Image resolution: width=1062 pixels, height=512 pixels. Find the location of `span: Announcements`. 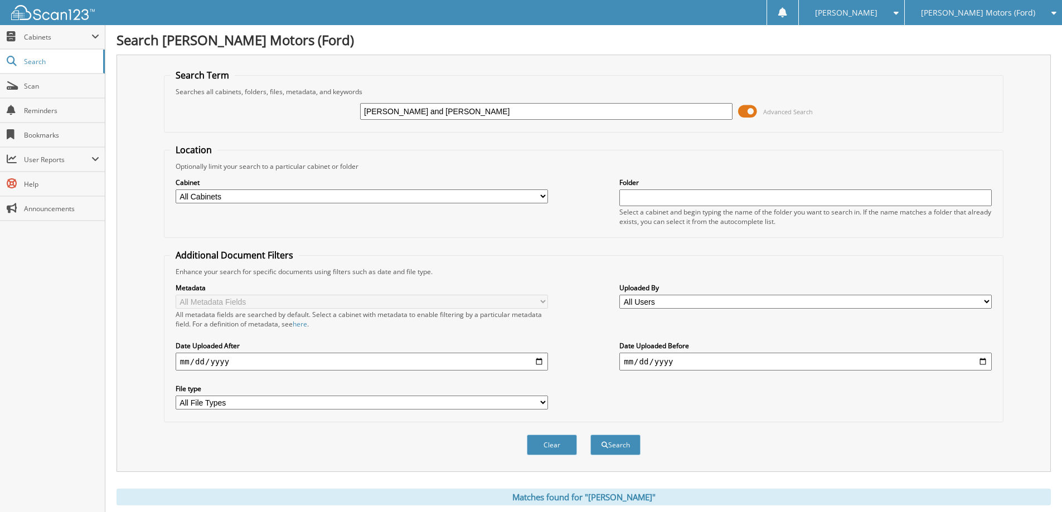

span: Announcements is located at coordinates (61, 209).